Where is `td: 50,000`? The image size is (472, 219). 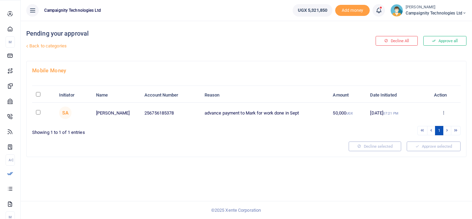
td: 50,000 is located at coordinates (347, 113).